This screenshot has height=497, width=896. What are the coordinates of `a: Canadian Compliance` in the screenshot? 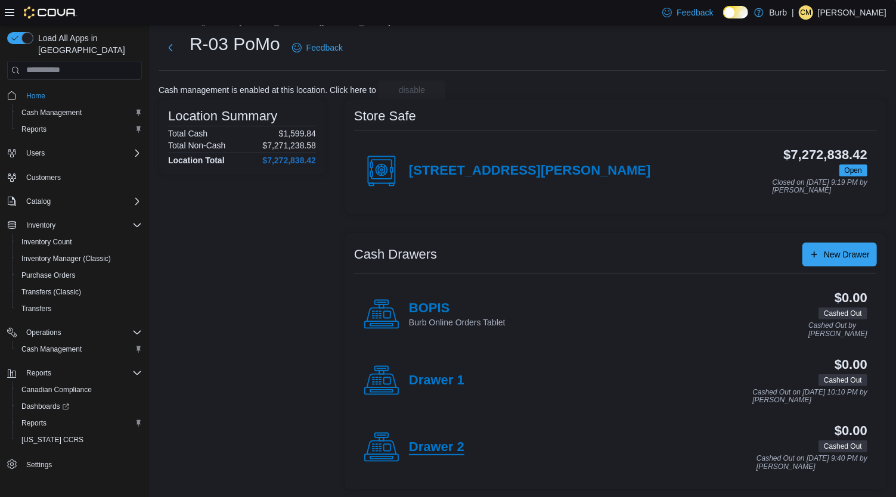 It's located at (57, 390).